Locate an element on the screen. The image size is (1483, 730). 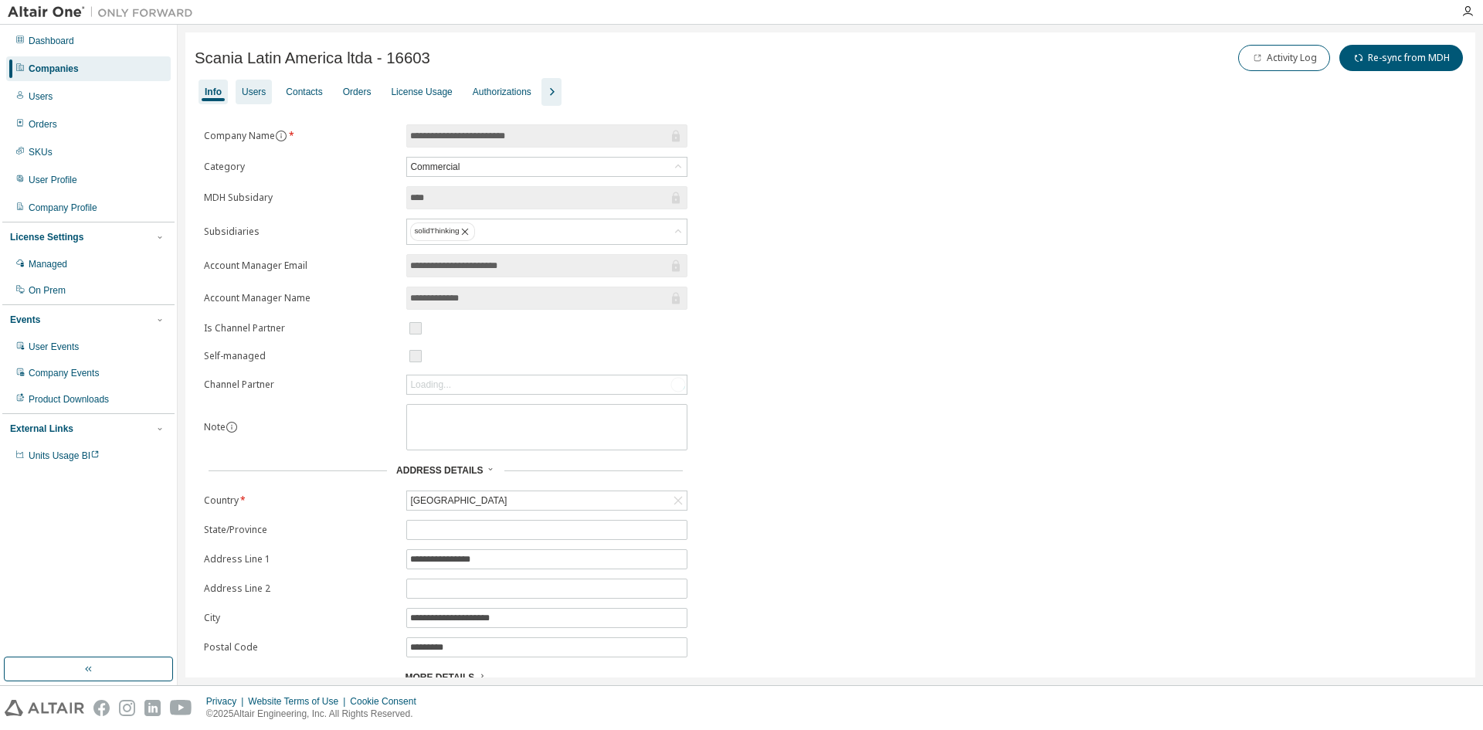
div: Companies is located at coordinates (53, 69).